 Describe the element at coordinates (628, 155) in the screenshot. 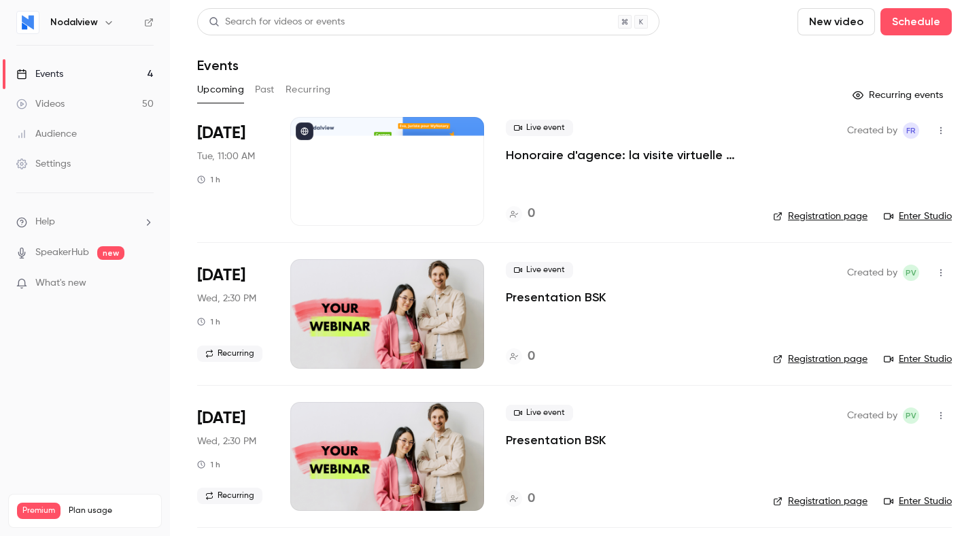

I see `a: Honoraire d'agence: la visite virtuelle suffit-elle en cas de litige?` at that location.